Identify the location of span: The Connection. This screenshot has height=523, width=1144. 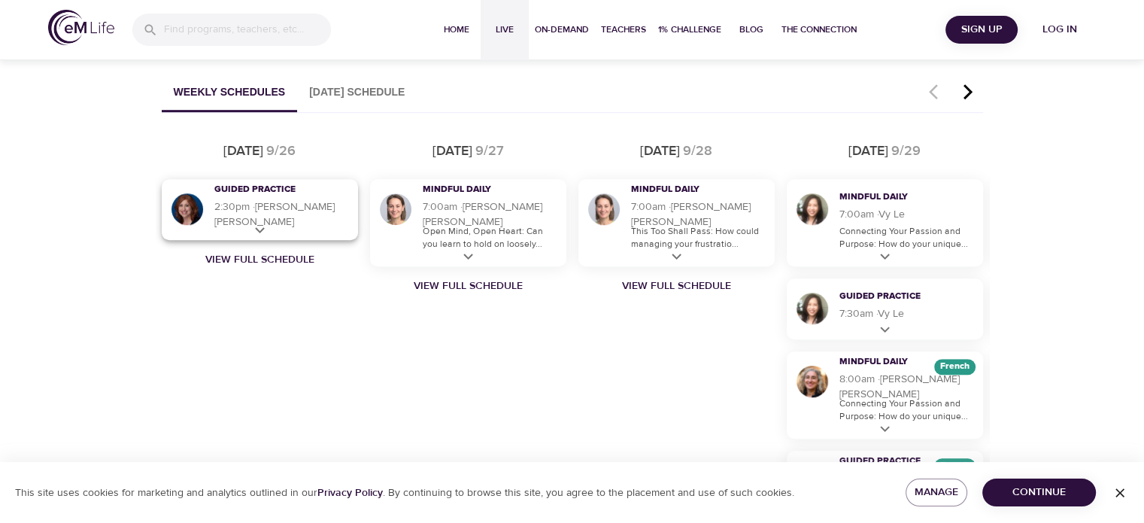
(819, 29).